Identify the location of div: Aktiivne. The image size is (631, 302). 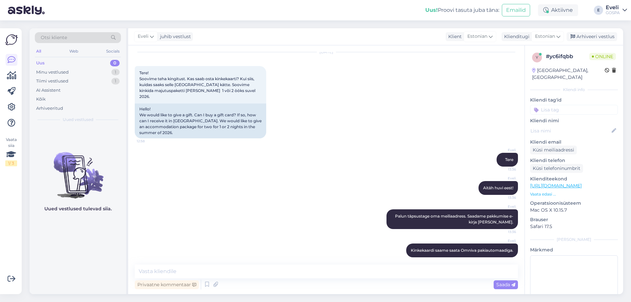
(558, 10).